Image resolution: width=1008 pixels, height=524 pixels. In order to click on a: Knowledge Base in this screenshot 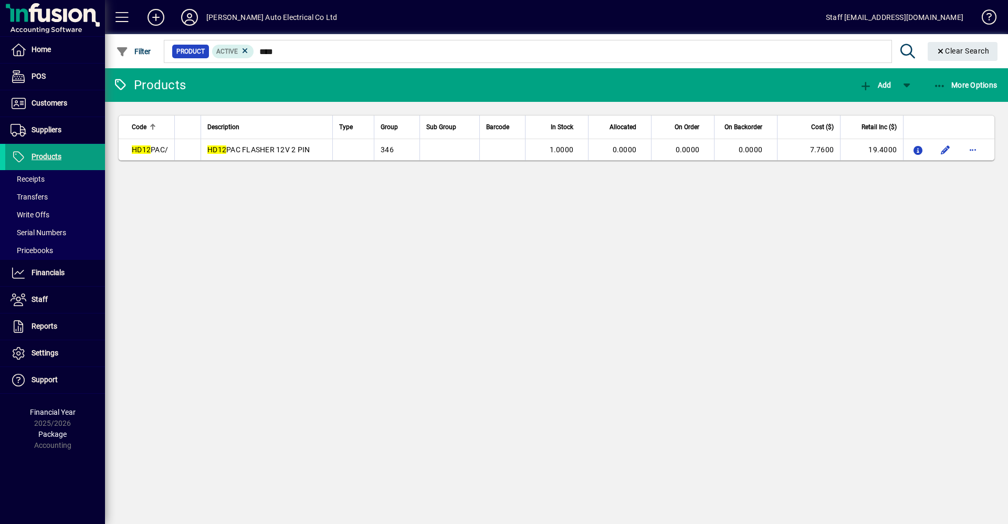, I will do `click(984, 19)`.